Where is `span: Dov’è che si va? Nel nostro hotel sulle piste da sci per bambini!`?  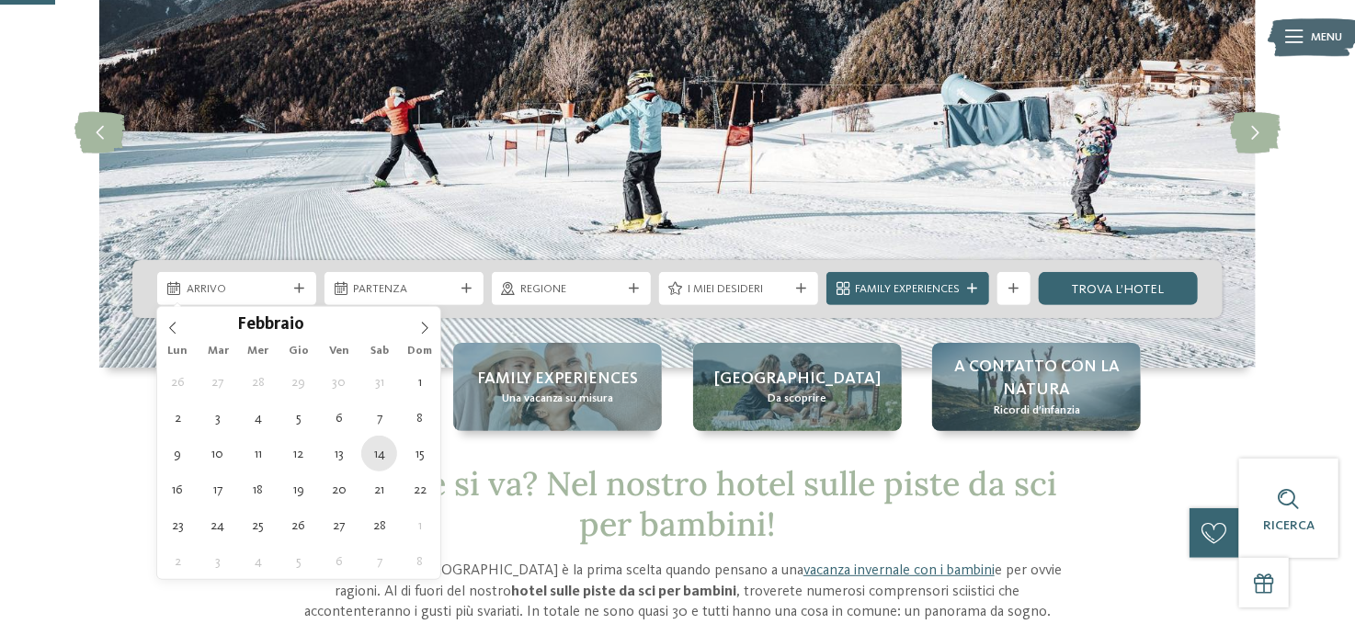
span: Dov’è che si va? Nel nostro hotel sulle piste da sci per bambini! is located at coordinates (677, 503).